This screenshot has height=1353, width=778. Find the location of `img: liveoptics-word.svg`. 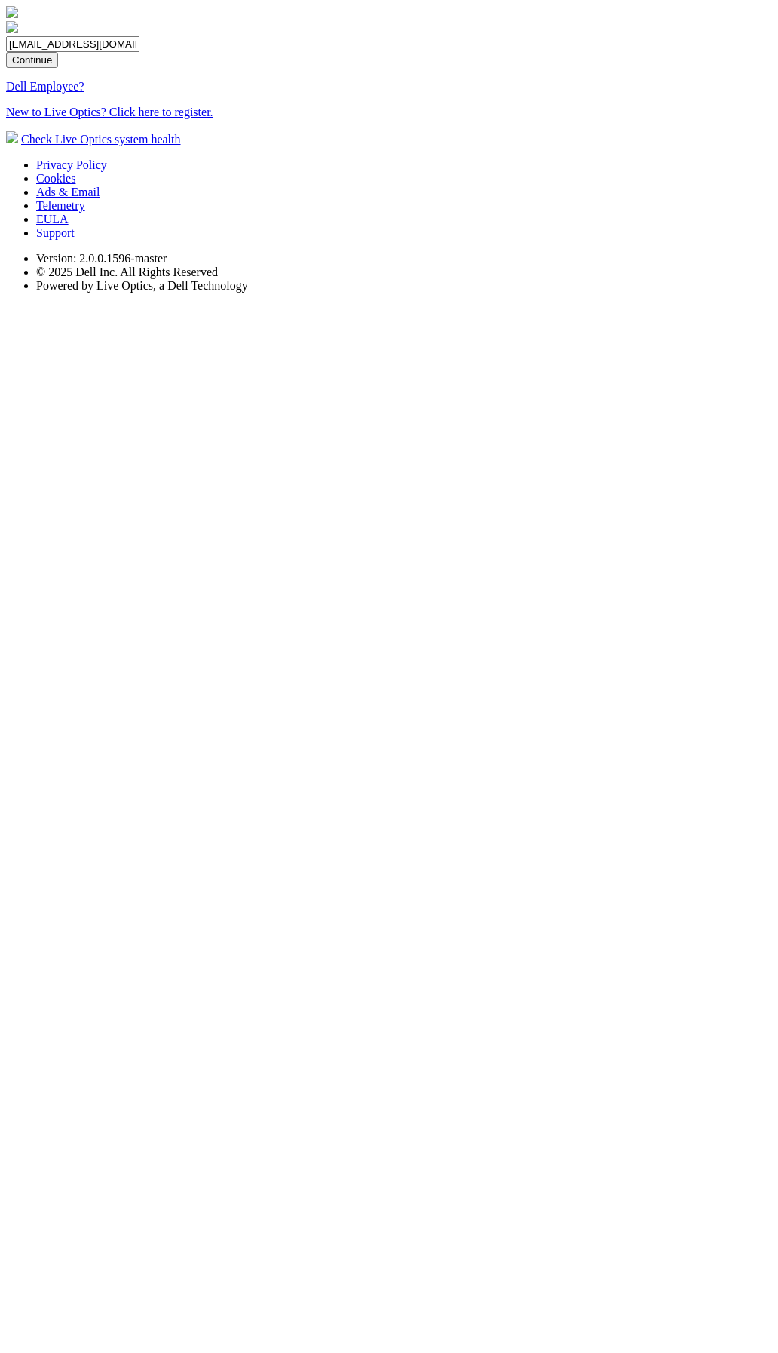

img: liveoptics-word.svg is located at coordinates (12, 27).